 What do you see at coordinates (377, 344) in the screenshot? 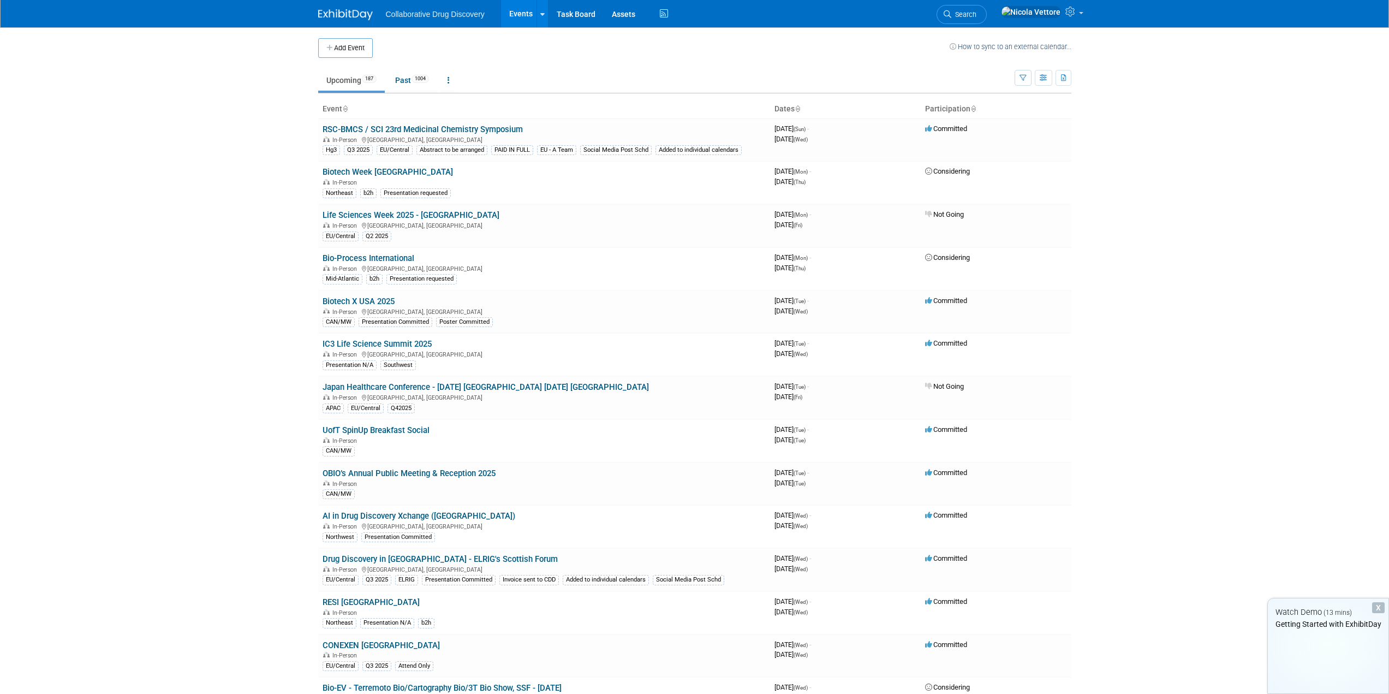
I see `a: IC3 Life Science Summit 2025` at bounding box center [377, 344].